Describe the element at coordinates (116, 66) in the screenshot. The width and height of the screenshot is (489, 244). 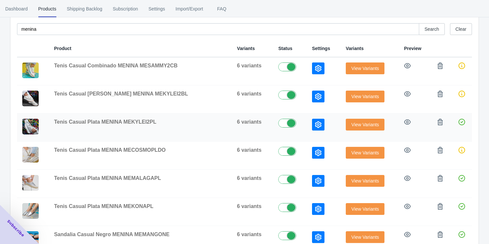
I see `span: Tenis Casual Combinado MENINA MESAMMY2CB` at that location.